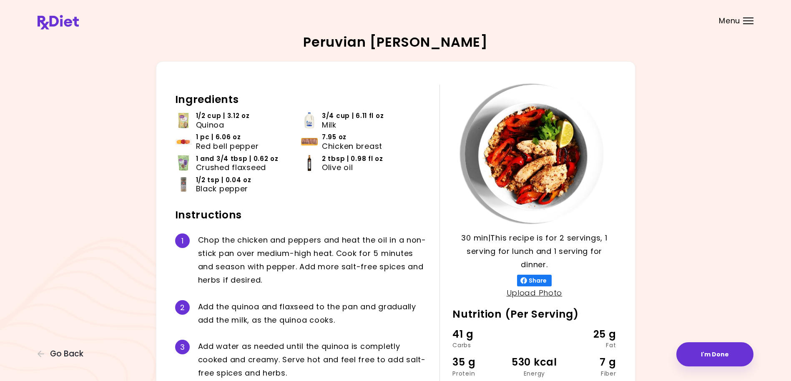 This screenshot has height=381, width=791. What do you see at coordinates (538, 281) in the screenshot?
I see `span: Share` at bounding box center [538, 281].